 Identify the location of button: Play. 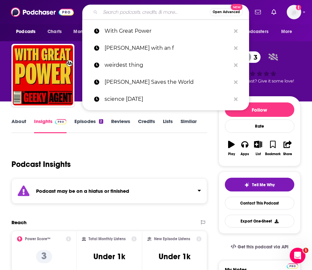
(231, 148).